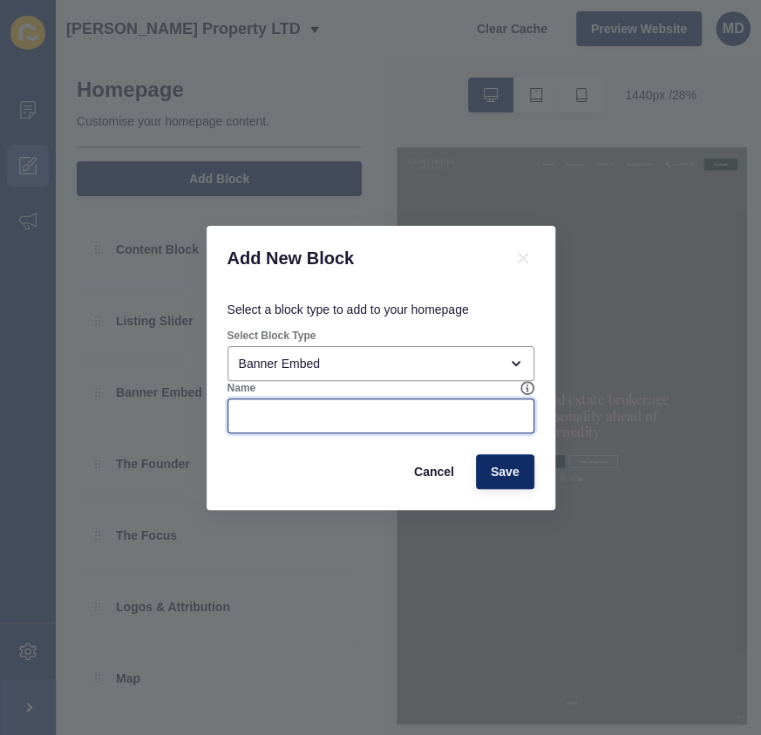 This screenshot has height=735, width=761. I want to click on button: Save, so click(505, 472).